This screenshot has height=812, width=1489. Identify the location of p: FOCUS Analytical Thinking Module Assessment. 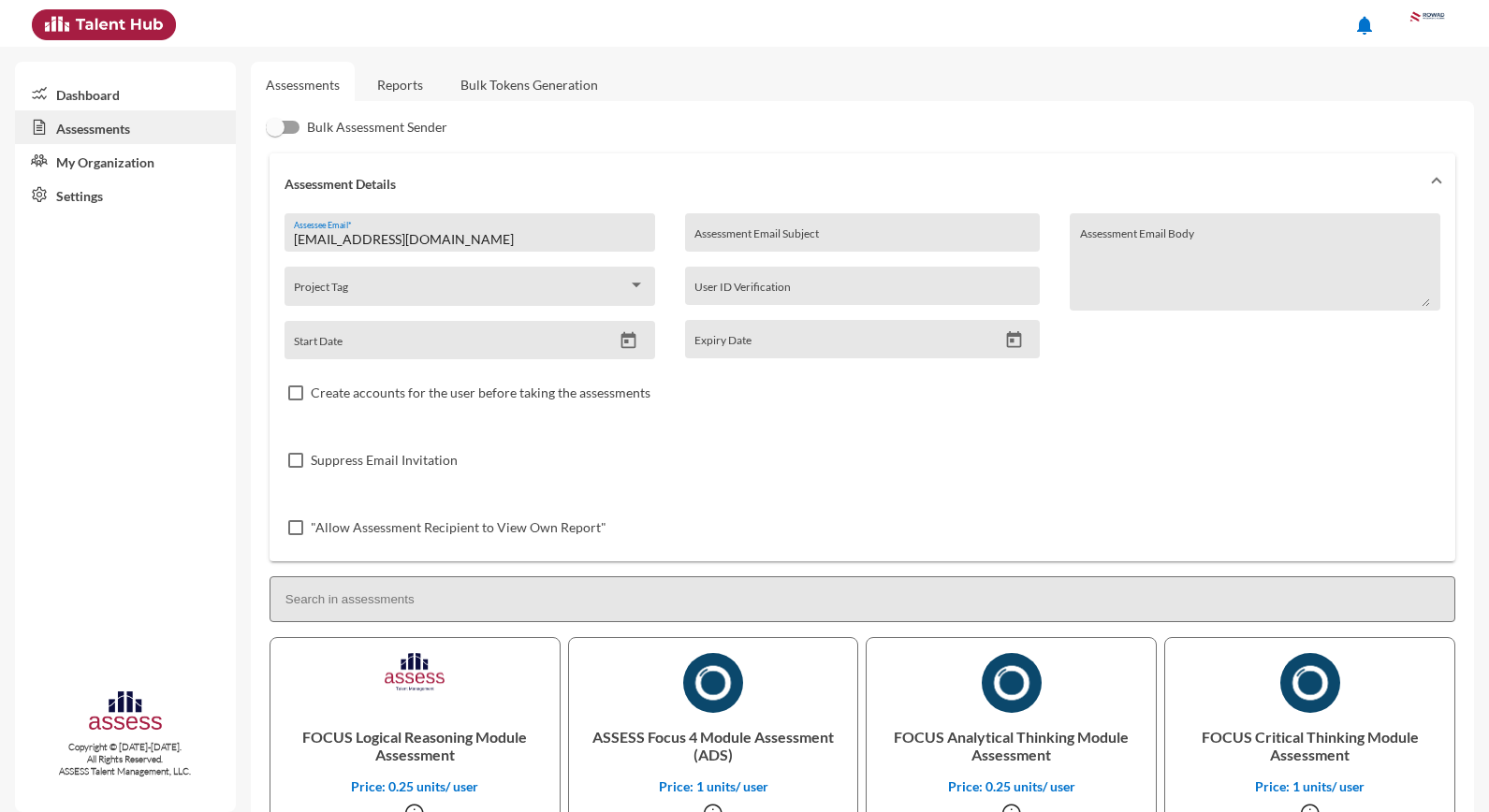
(1011, 746).